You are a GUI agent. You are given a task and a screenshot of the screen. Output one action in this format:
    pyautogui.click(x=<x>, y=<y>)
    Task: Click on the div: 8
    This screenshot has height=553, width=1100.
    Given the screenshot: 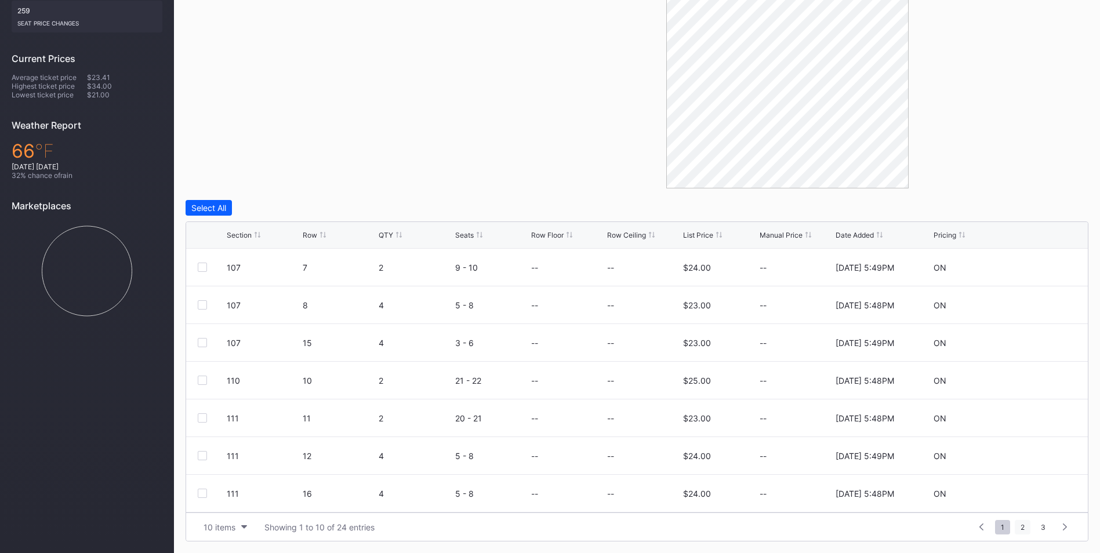 What is the action you would take?
    pyautogui.click(x=339, y=305)
    